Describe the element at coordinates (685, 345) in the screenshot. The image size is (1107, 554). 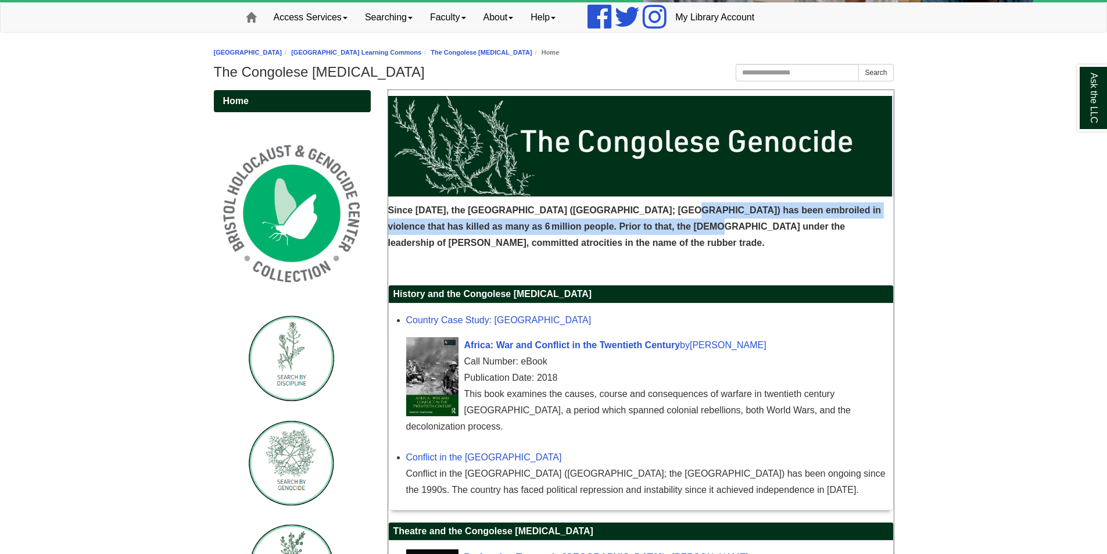
I see `span: by` at that location.